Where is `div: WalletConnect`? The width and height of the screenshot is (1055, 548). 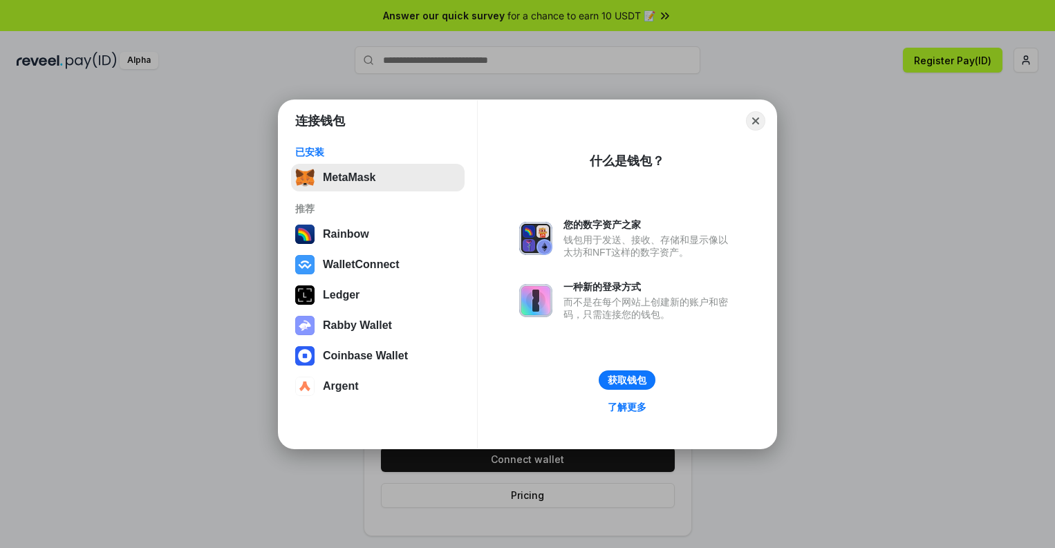 div: WalletConnect is located at coordinates (361, 265).